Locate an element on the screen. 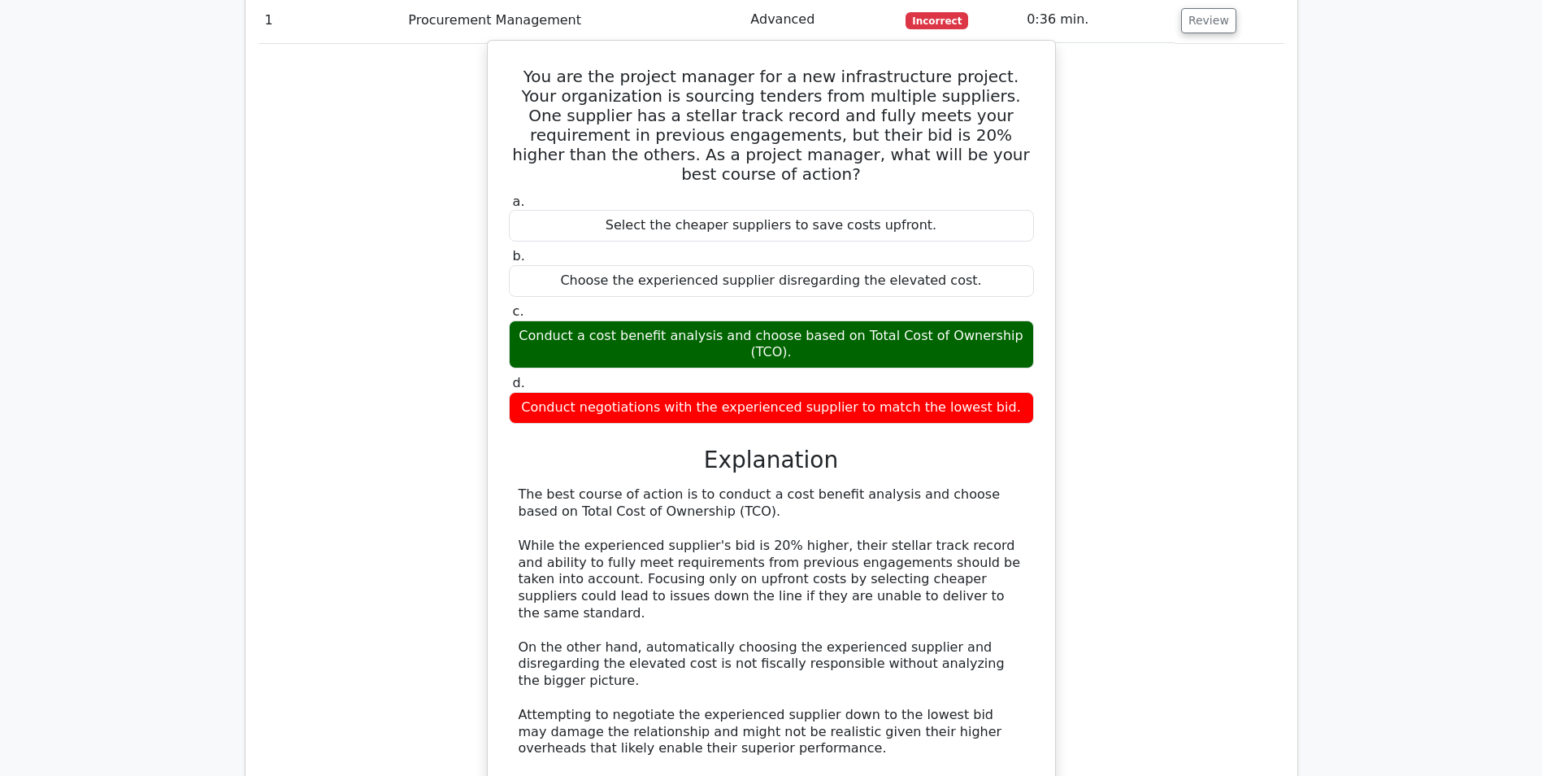  h3: Explanation is located at coordinates (771, 460).